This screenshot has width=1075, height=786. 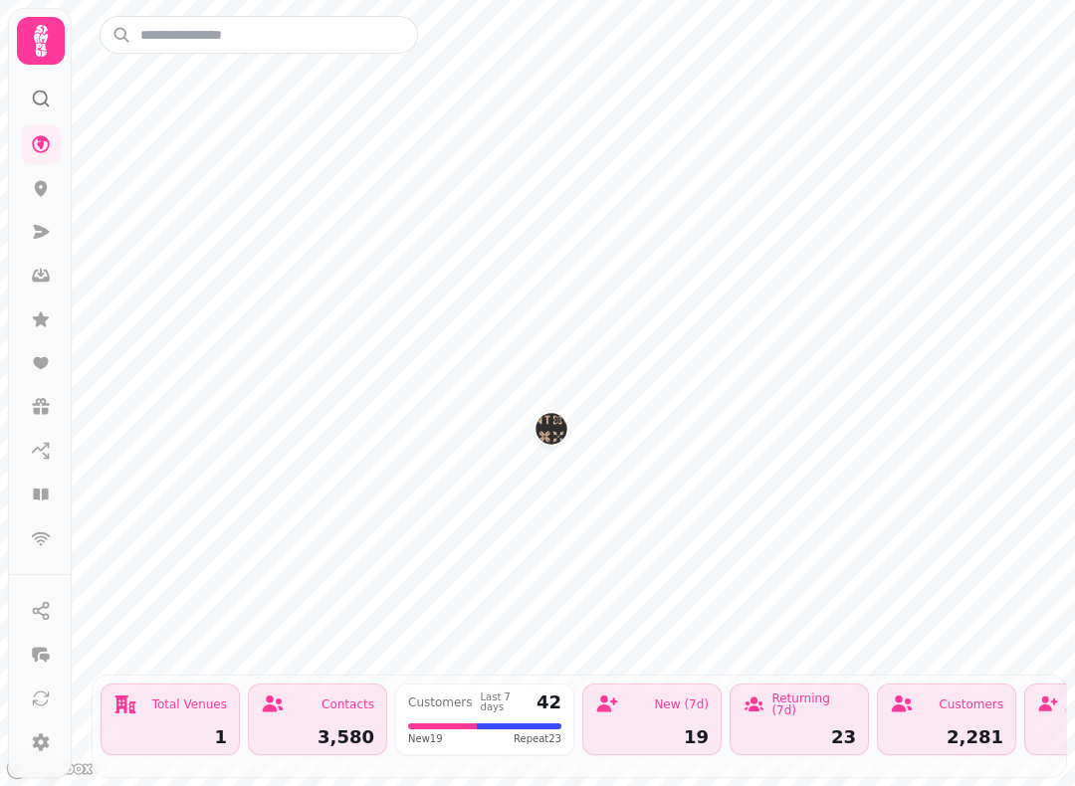 What do you see at coordinates (549, 703) in the screenshot?
I see `div: 42` at bounding box center [549, 703].